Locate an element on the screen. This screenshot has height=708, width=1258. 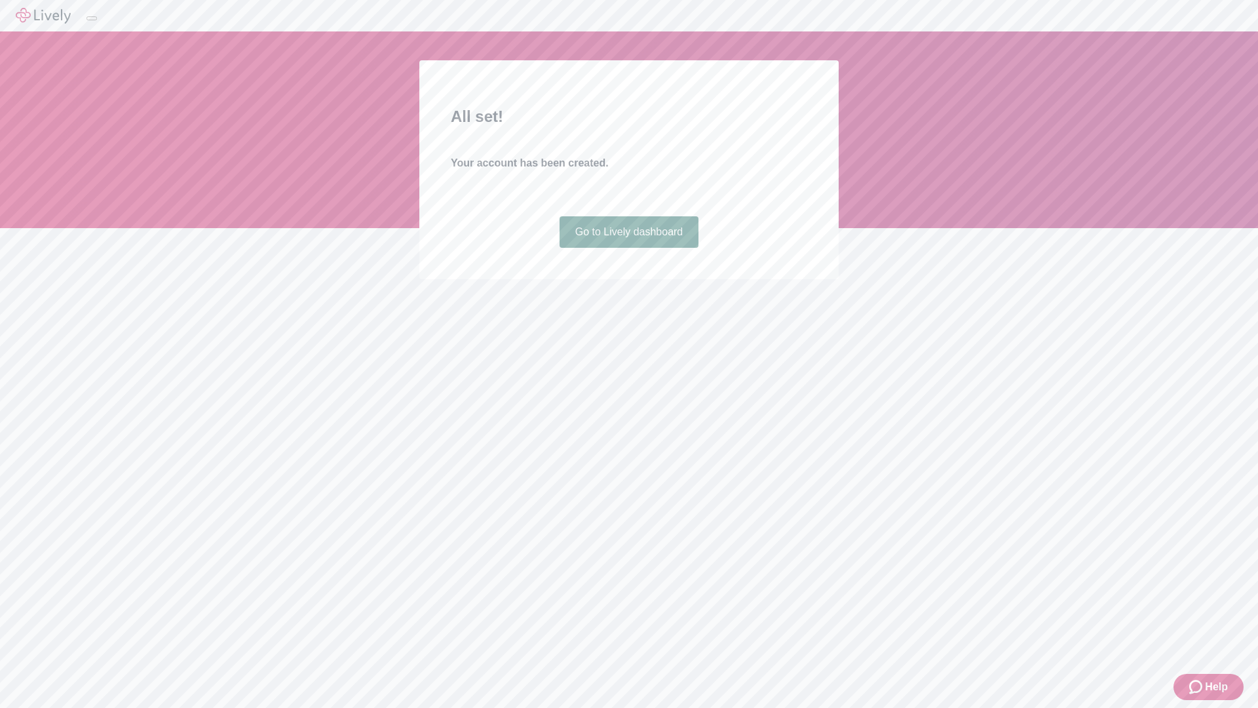
svg: Zendesk support icon is located at coordinates (1197, 687).